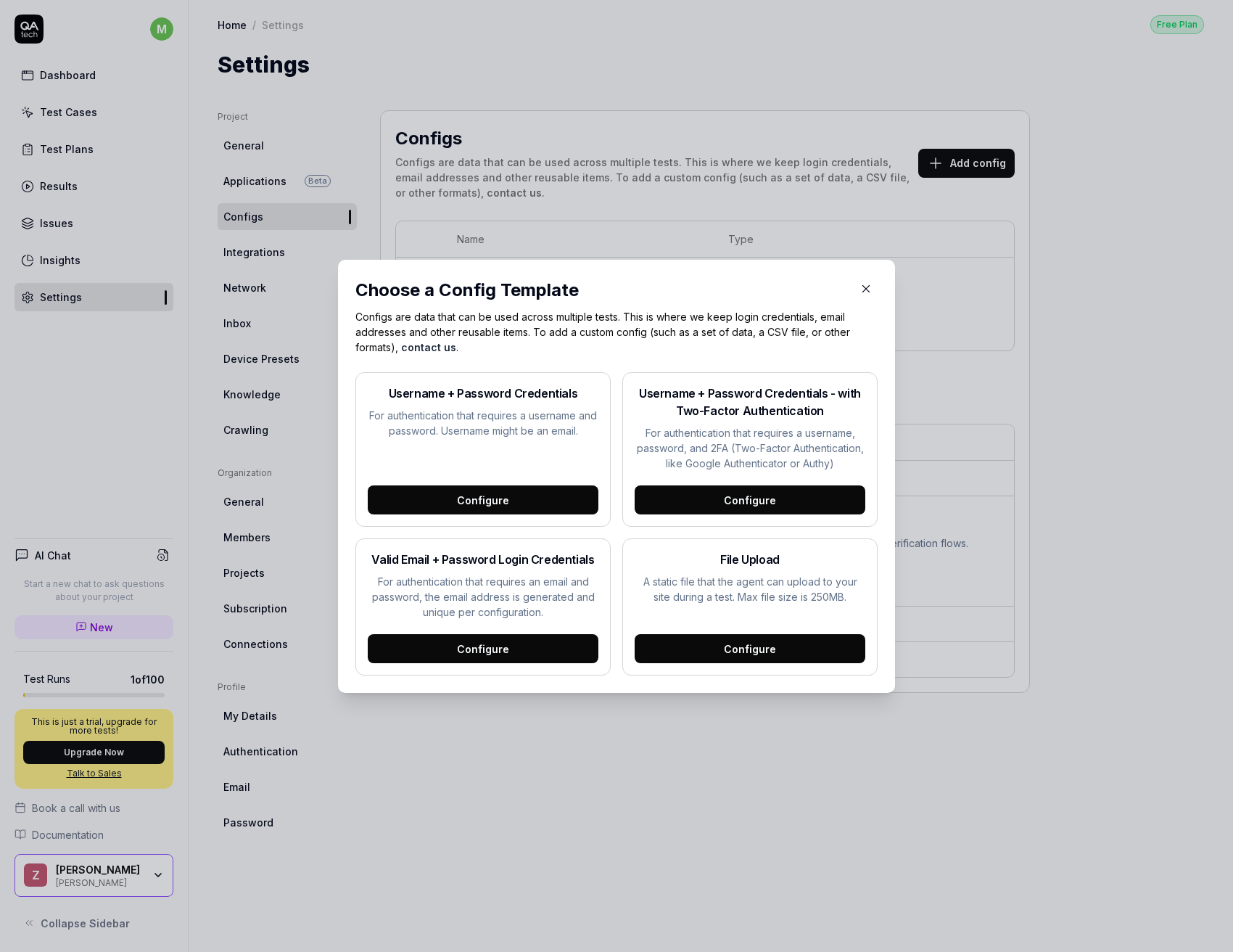 The height and width of the screenshot is (952, 1233). What do you see at coordinates (616, 331) in the screenshot?
I see `p: Configs are data that can be used across multiple tests. This is where we keep login credentials,...` at bounding box center [616, 331].